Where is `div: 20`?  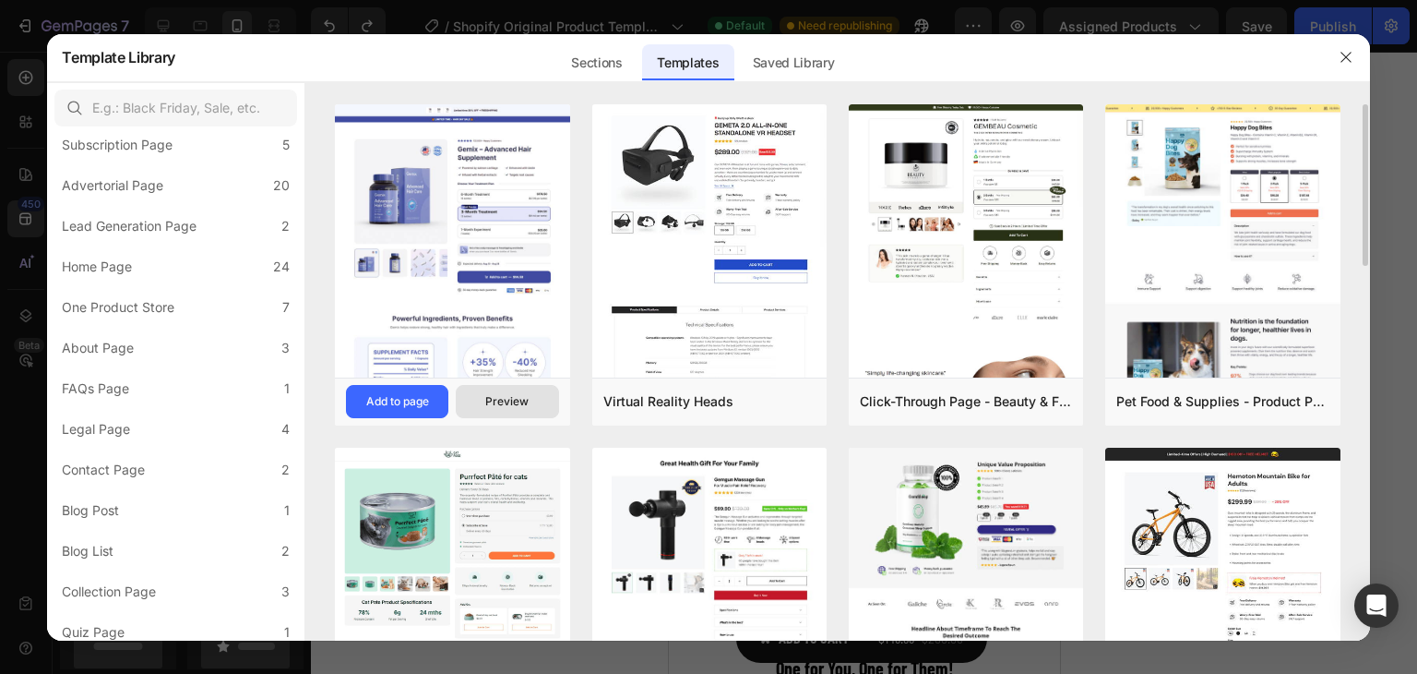 div: 20 is located at coordinates (281, 185).